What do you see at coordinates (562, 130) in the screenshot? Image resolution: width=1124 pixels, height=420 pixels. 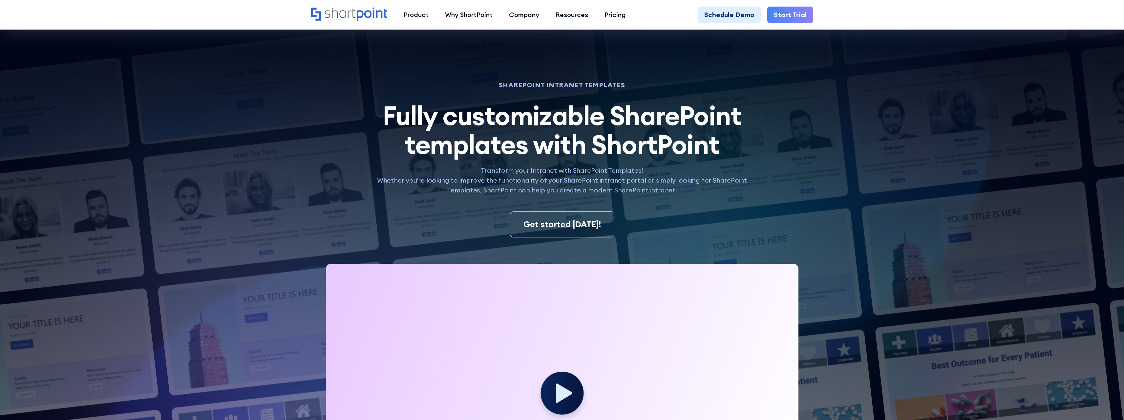 I see `span: Fully customizable SharePoint templates with ShortPoint` at bounding box center [562, 130].